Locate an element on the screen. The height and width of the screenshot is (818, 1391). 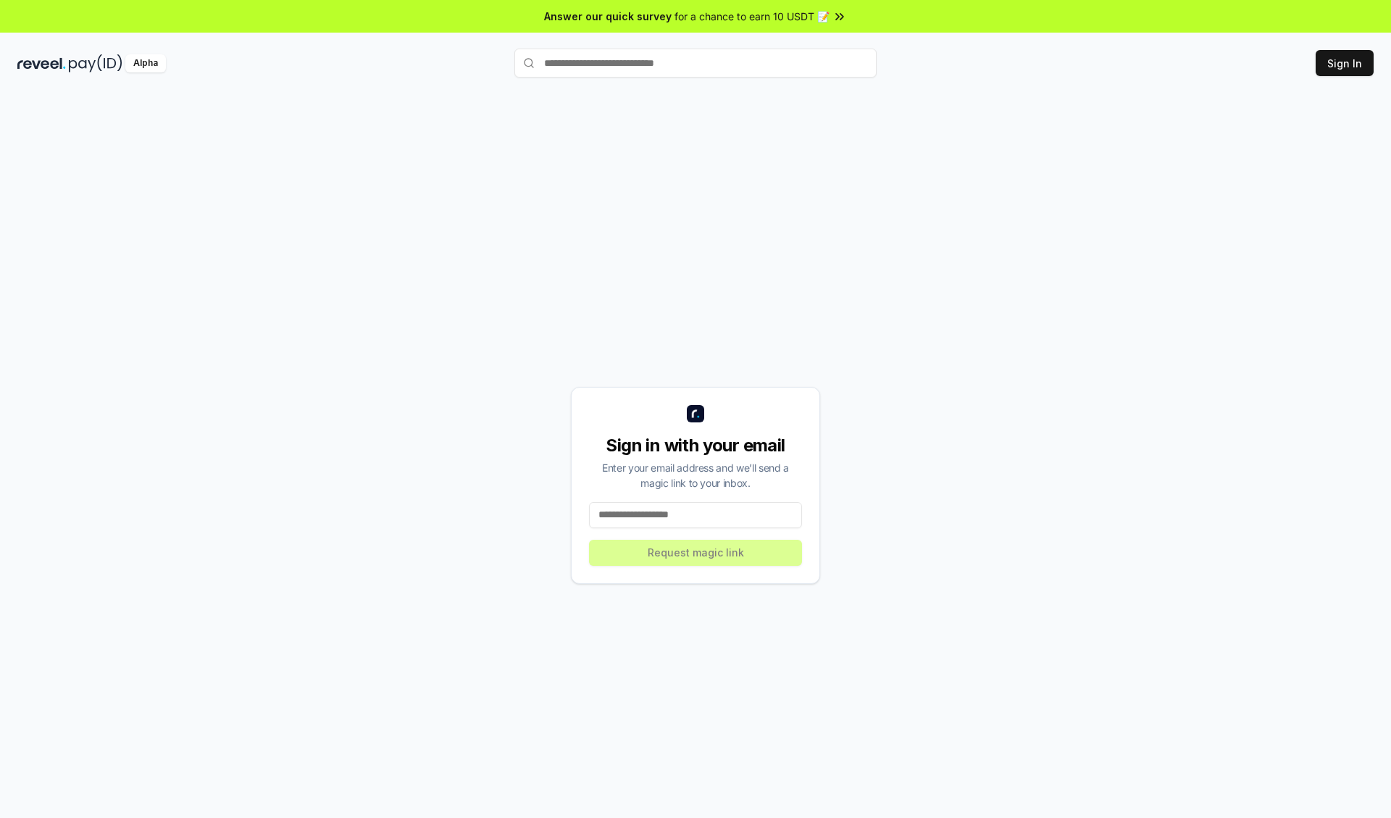
div: Enter your email address and we’ll send a magic link to your inbox. is located at coordinates (696, 475).